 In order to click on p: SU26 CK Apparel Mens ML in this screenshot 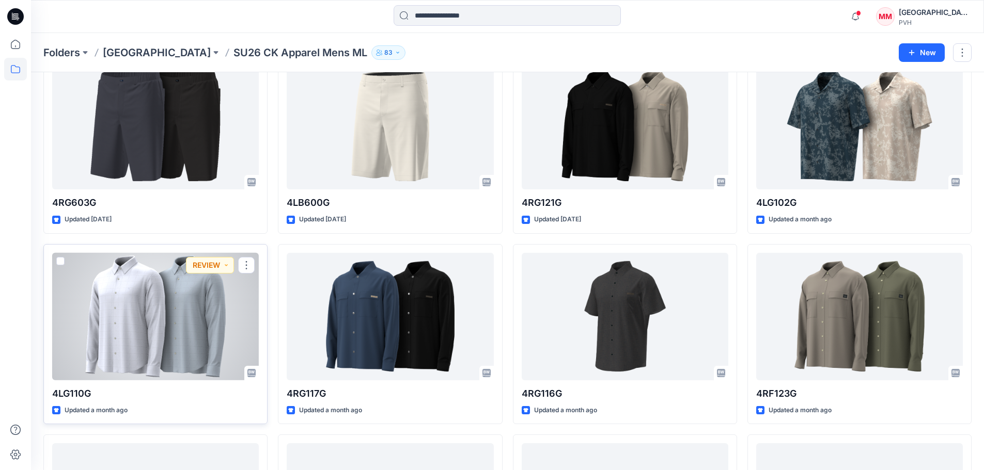, I will do `click(300, 53)`.